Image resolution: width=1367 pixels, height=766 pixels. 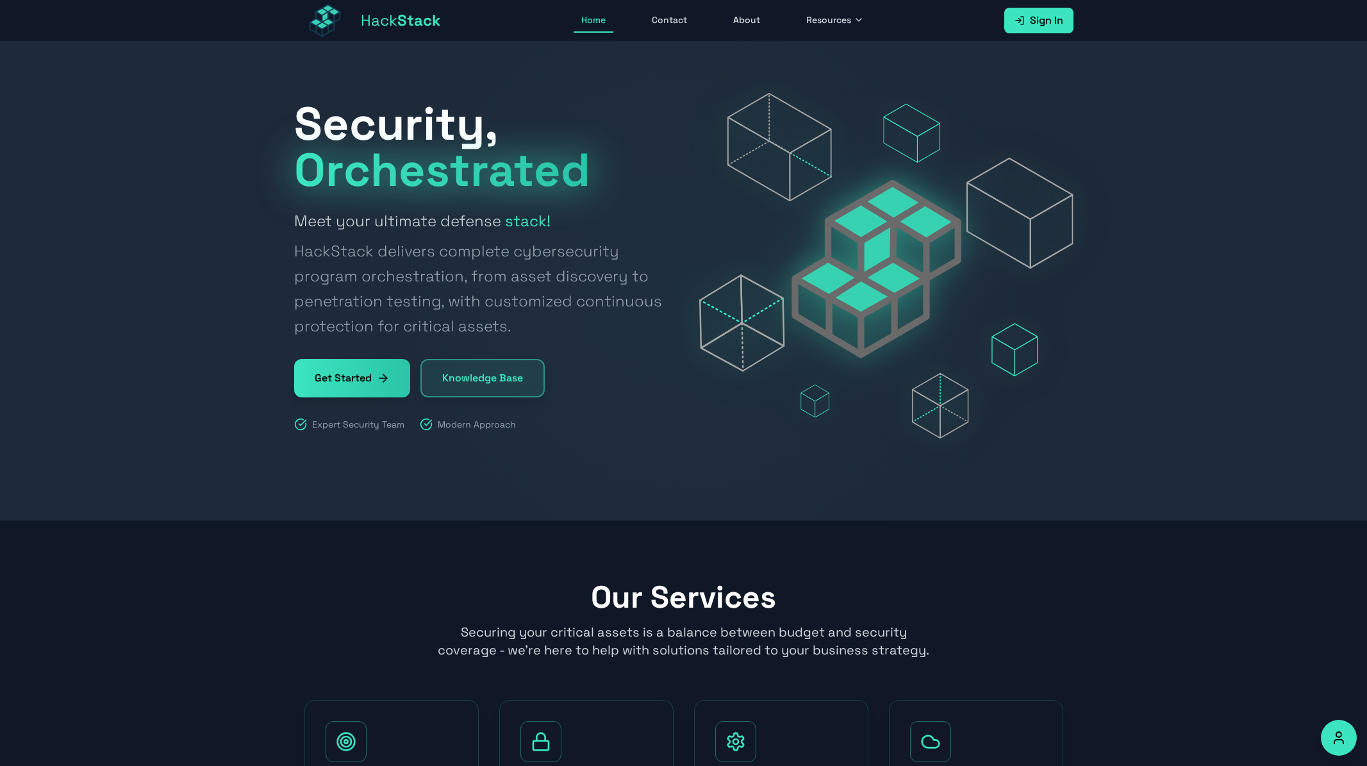 I want to click on strong: stack!, so click(x=528, y=221).